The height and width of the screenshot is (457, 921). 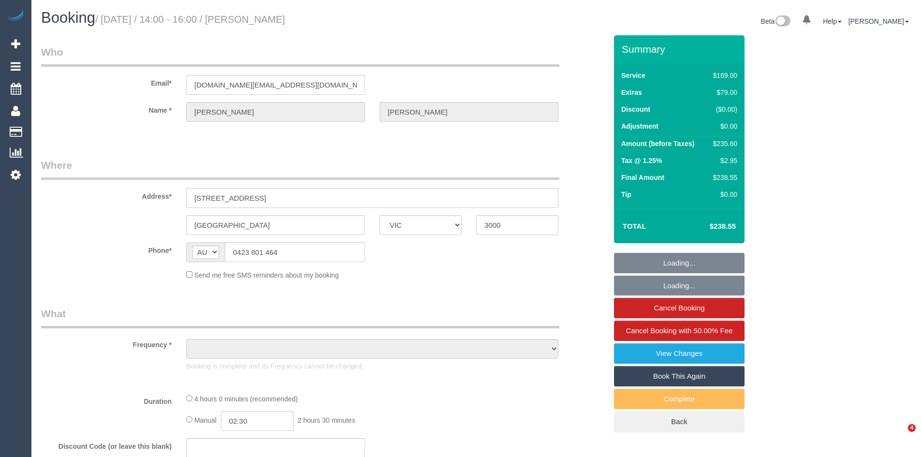 I want to click on label: Service, so click(x=634, y=75).